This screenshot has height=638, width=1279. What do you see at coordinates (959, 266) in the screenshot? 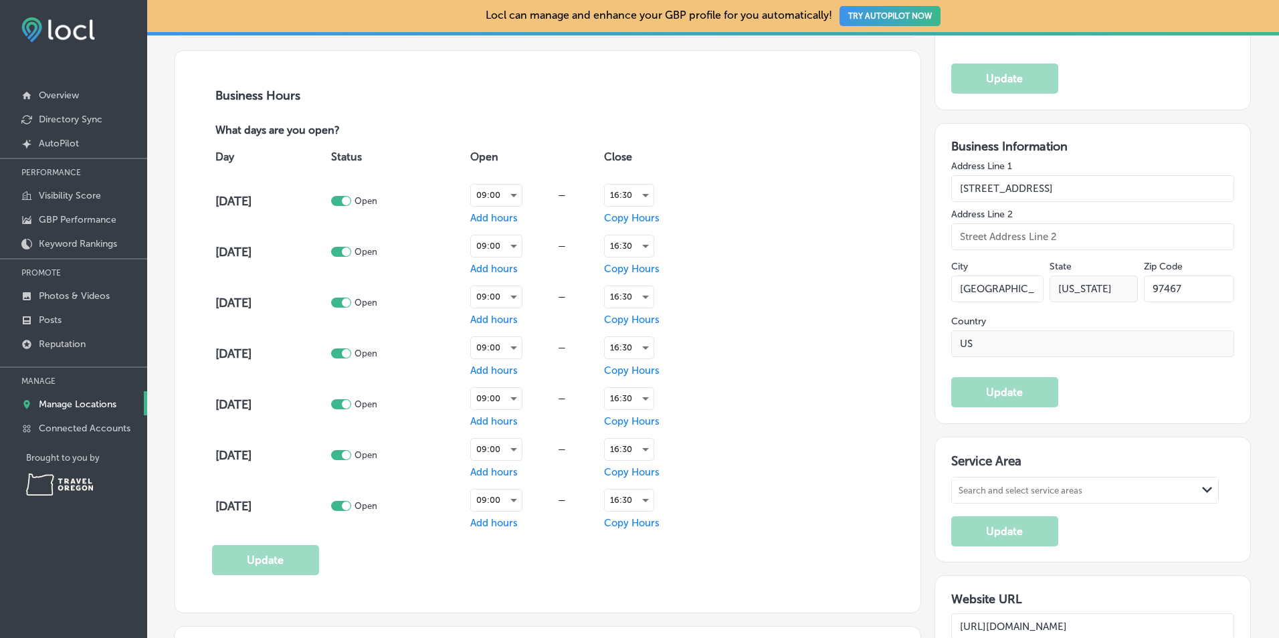
I see `label: City` at bounding box center [959, 266].